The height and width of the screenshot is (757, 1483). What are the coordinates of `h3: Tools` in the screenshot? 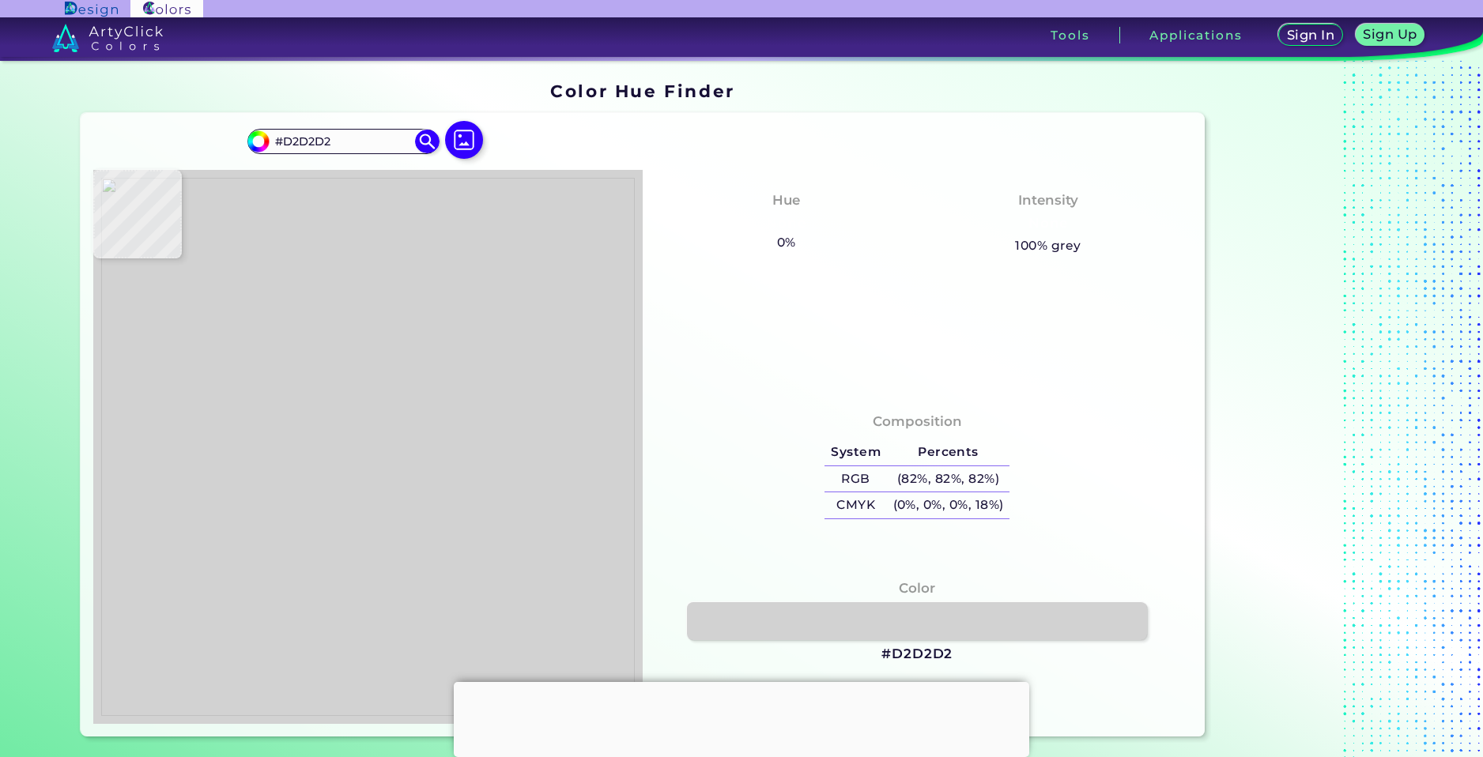 It's located at (1070, 35).